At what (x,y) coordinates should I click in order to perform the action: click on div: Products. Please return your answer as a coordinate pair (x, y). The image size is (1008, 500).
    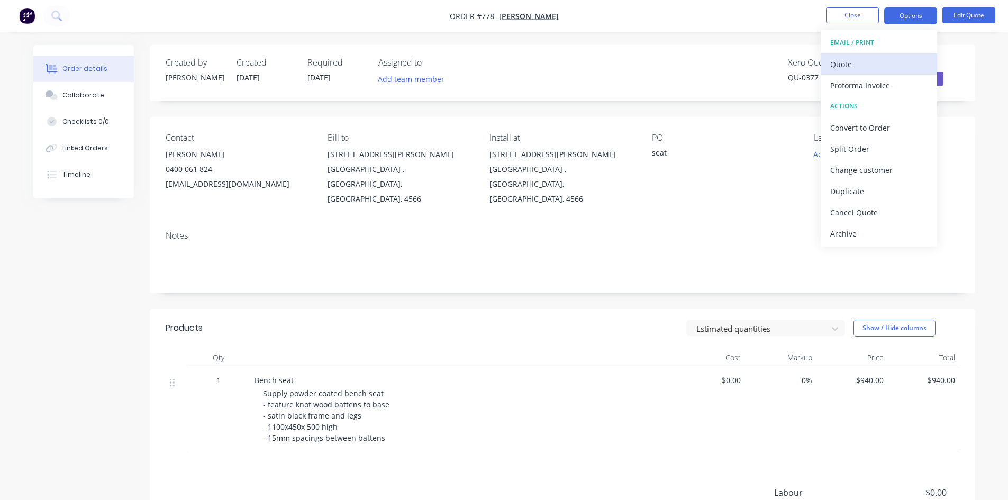
    Looking at the image, I should click on (184, 328).